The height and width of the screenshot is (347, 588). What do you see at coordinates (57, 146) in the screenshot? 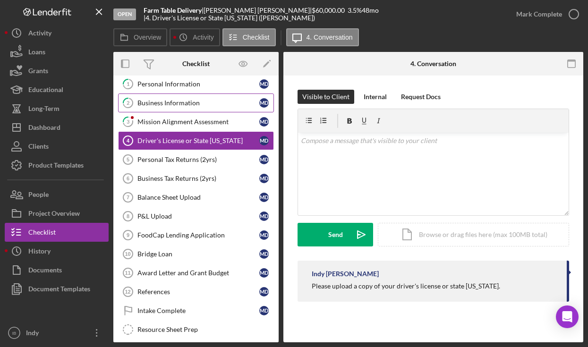
I see `button: Clients` at bounding box center [57, 146].